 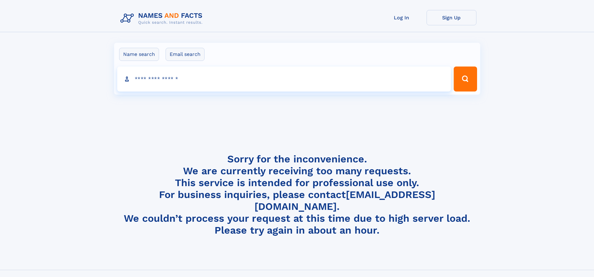 What do you see at coordinates (451, 17) in the screenshot?
I see `a: Sign Up` at bounding box center [451, 17].